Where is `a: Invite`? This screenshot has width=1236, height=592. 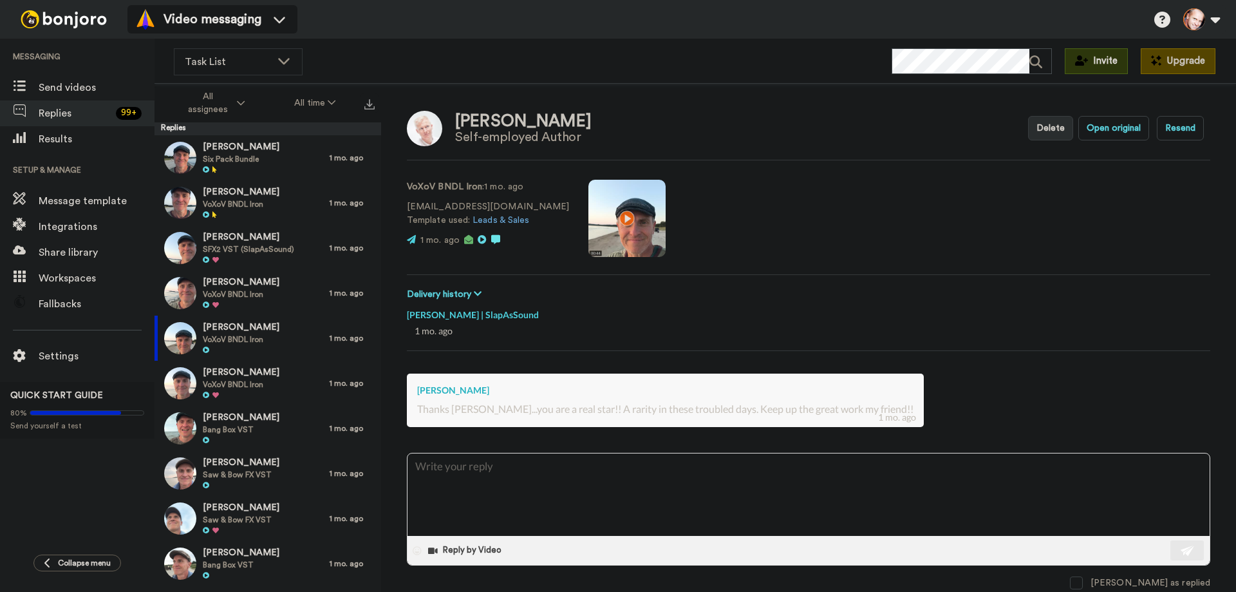 a: Invite is located at coordinates (1097, 61).